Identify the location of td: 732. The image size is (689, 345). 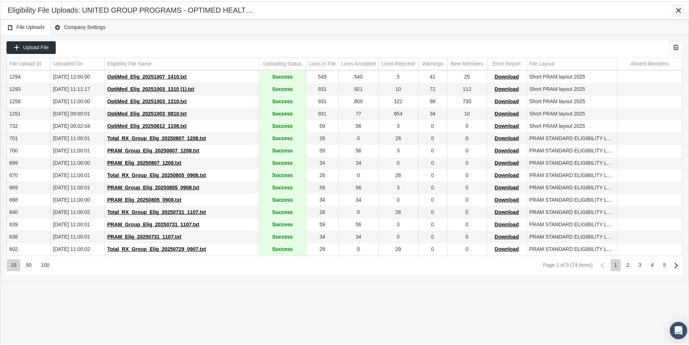
(29, 125).